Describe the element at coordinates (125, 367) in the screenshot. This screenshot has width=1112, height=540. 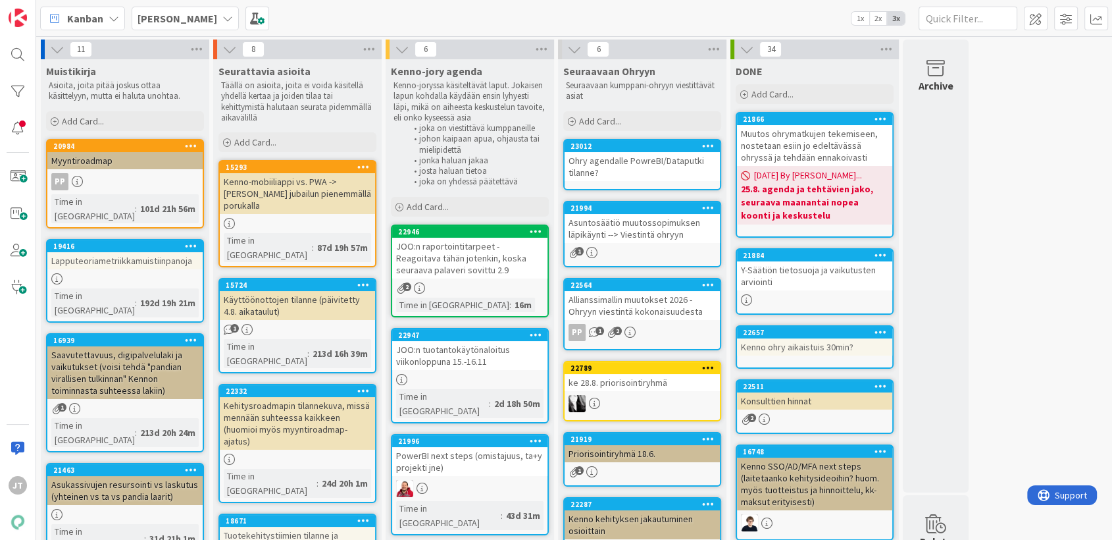
I see `div: 16939Saavutettavuus, digipalvelulaki ja vaikutukset (voisi tehdä "pandian virallisen tulkinnan" K...` at that location.